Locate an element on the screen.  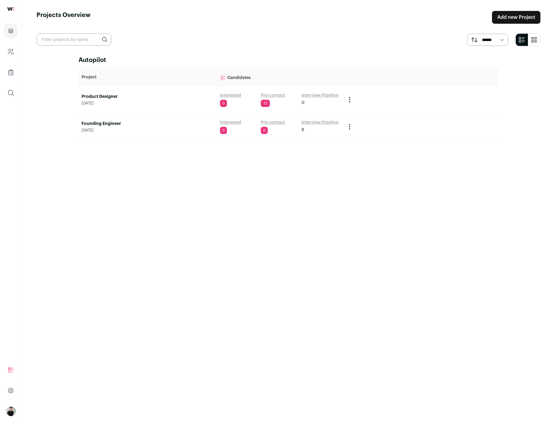
a: Projects is located at coordinates (11, 31).